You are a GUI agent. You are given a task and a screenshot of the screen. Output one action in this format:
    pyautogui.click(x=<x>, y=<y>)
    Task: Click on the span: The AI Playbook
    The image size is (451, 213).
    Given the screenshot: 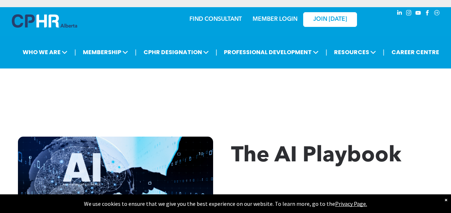 What is the action you would take?
    pyautogui.click(x=316, y=156)
    